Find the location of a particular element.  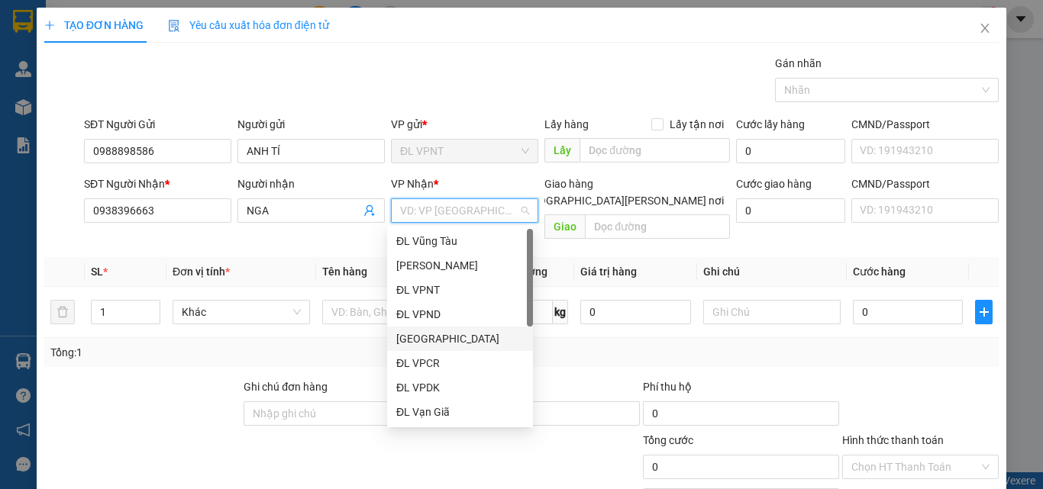

span: SL is located at coordinates (97, 272).